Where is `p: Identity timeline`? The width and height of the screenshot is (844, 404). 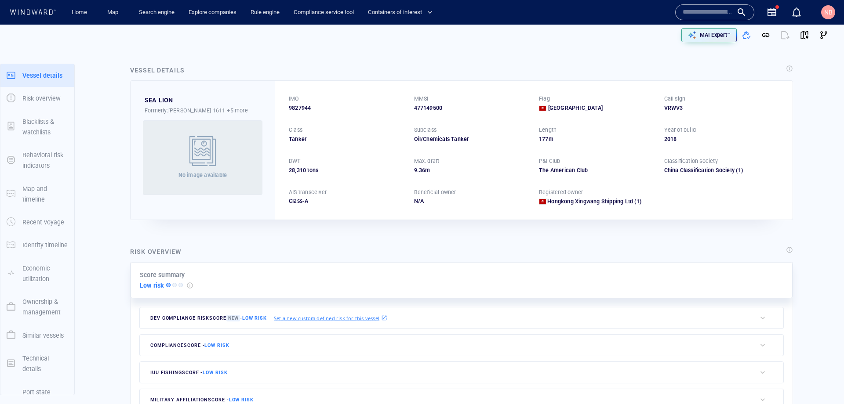 p: Identity timeline is located at coordinates (45, 245).